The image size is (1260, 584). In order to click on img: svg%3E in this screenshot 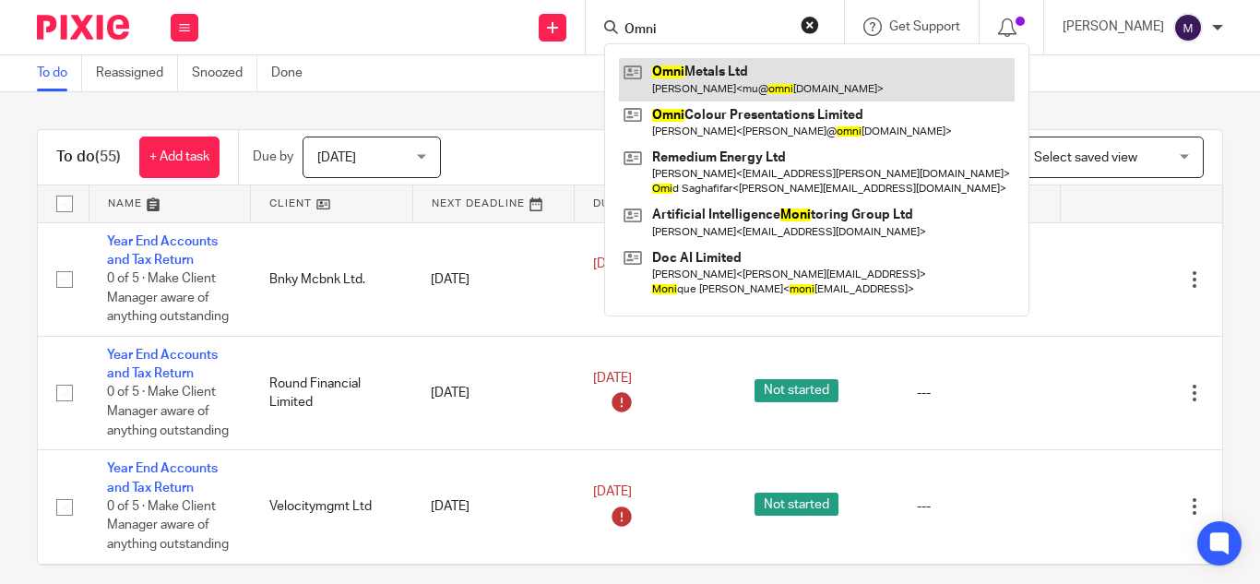, I will do `click(1188, 28)`.